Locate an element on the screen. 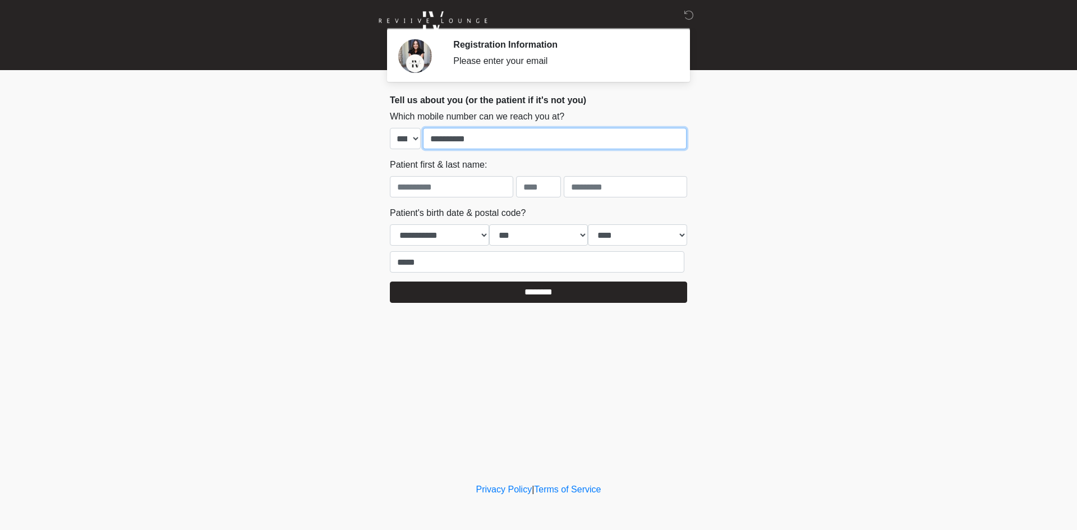  label: Which mobile number can we reach you at? is located at coordinates (477, 117).